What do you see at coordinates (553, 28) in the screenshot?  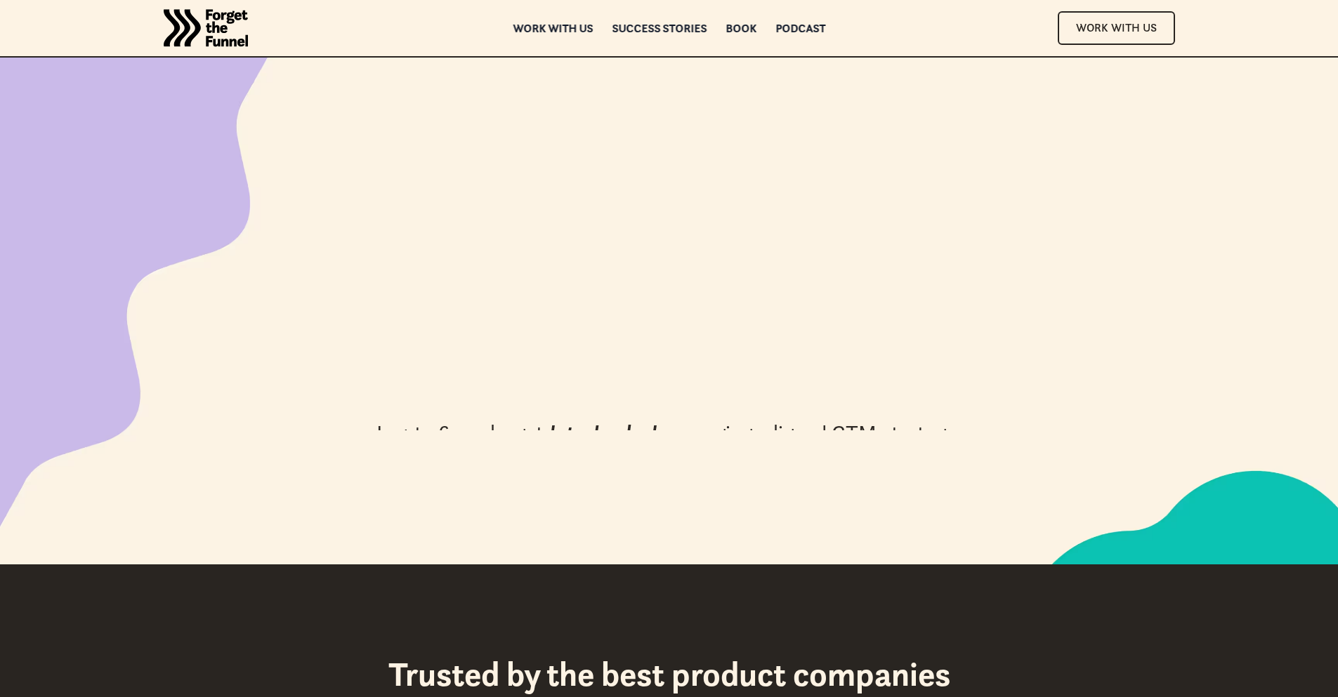 I see `a: Work with us` at bounding box center [553, 28].